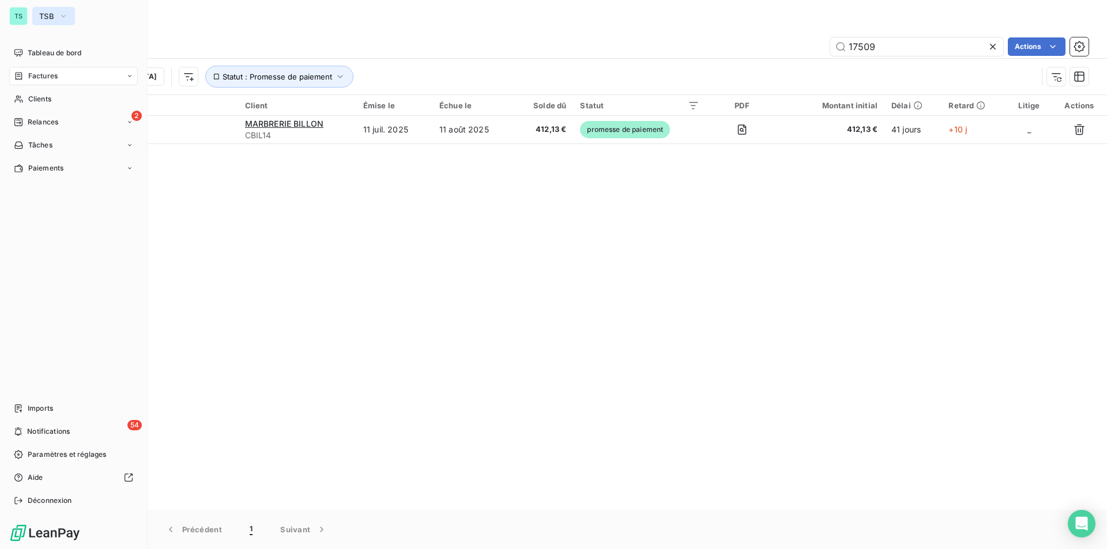 The image size is (1107, 549). Describe the element at coordinates (394, 105) in the screenshot. I see `div: Émise le` at that location.